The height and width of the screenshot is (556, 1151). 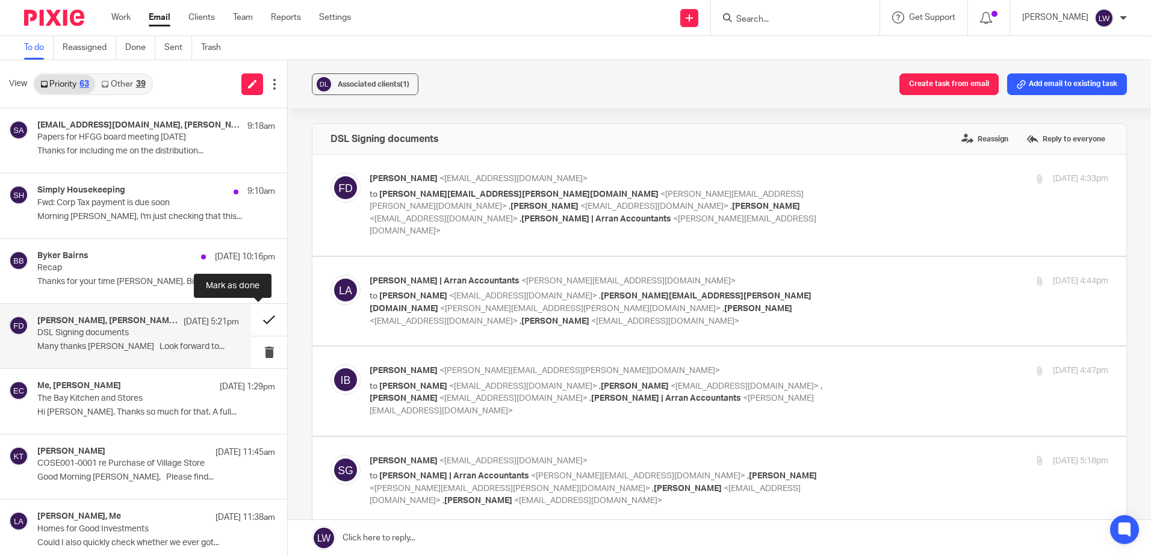 What do you see at coordinates (118, 333) in the screenshot?
I see `p: DSL Signing documents` at bounding box center [118, 333].